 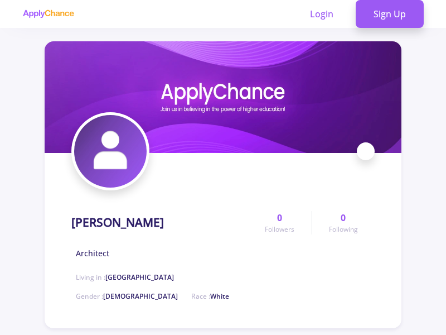 I want to click on img: applychance logo text only, so click(x=48, y=14).